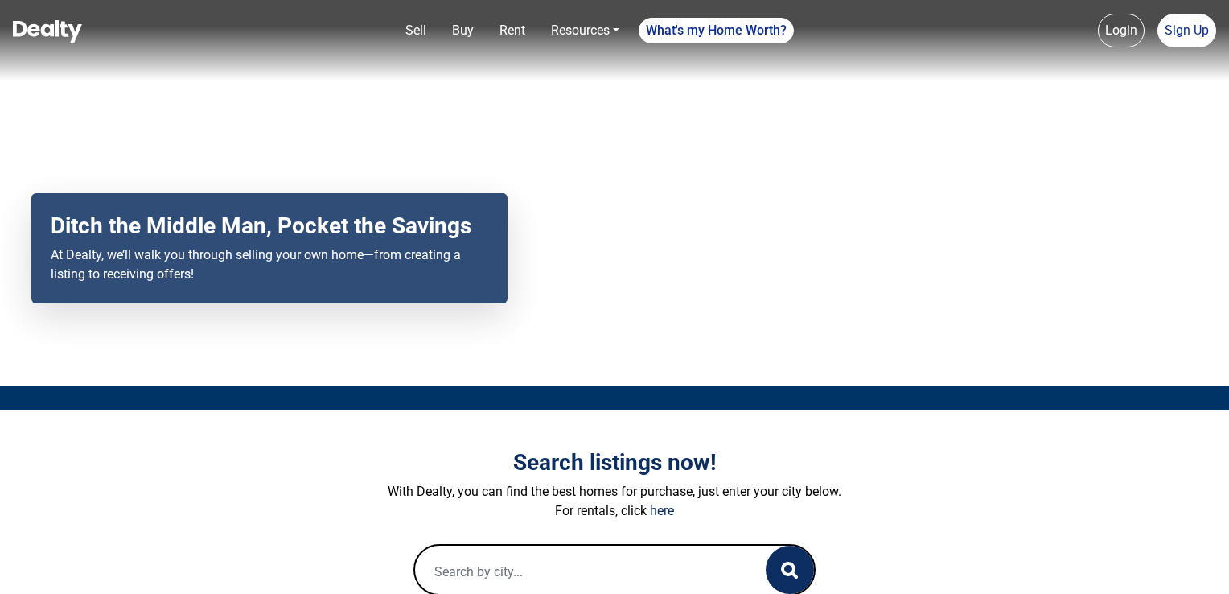 This screenshot has height=594, width=1229. I want to click on p: At Dealty, we’ll walk you through selling your own home—from creating a listing to receiving offers!, so click(270, 265).